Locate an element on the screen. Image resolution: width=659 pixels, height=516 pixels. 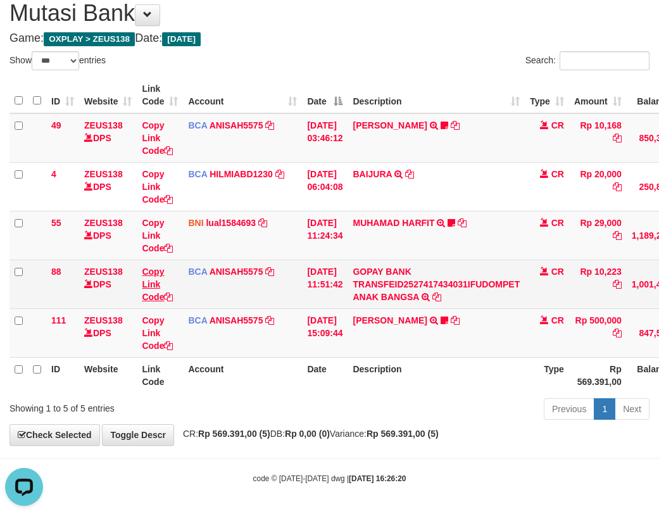
th: ID is located at coordinates (63, 375).